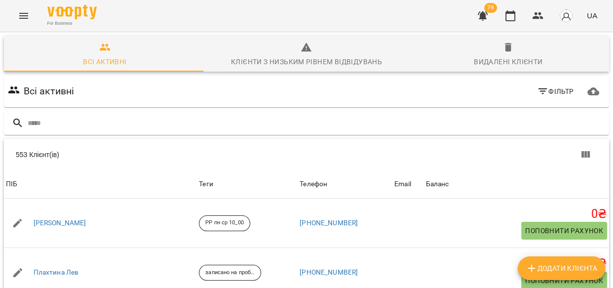  I want to click on div: Всі активні, so click(105, 62).